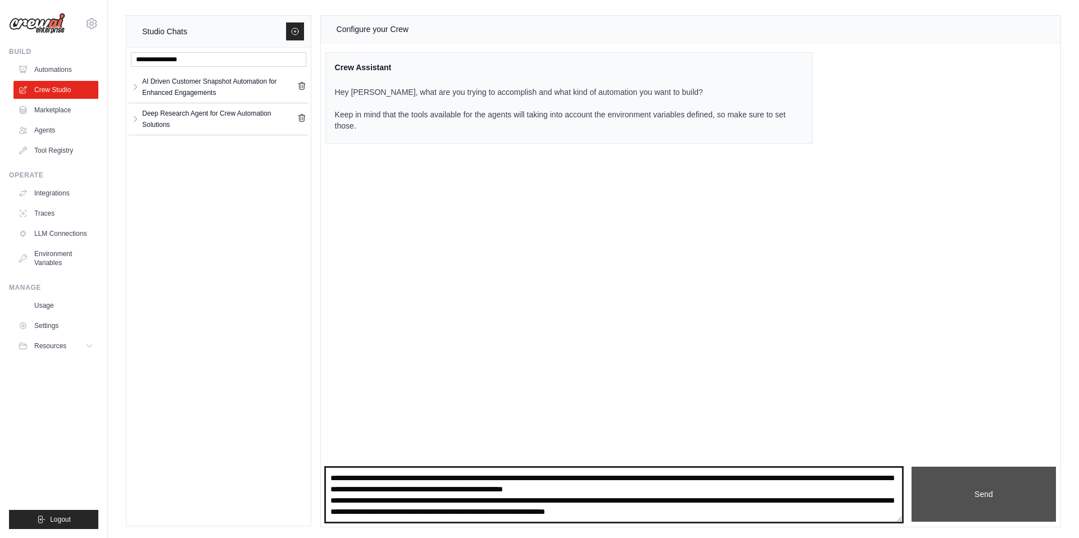 The width and height of the screenshot is (1079, 538). I want to click on a: LLM Connections, so click(56, 234).